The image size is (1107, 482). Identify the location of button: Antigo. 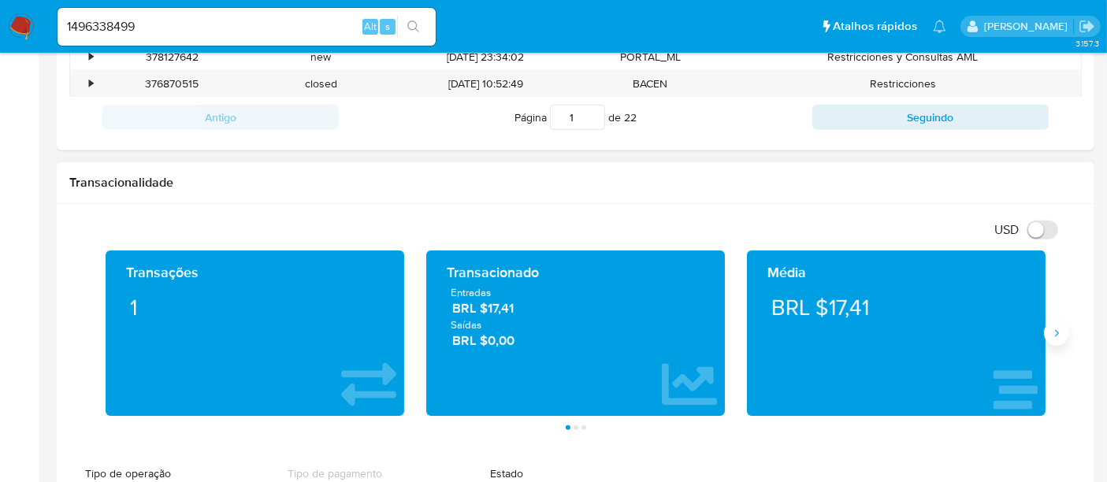
(221, 117).